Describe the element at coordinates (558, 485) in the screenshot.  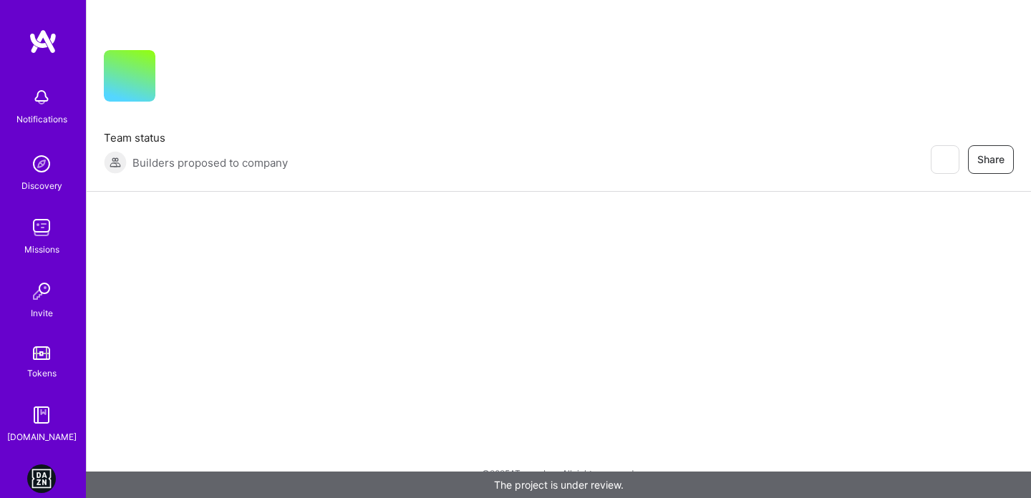
I see `div: The project is under review.` at that location.